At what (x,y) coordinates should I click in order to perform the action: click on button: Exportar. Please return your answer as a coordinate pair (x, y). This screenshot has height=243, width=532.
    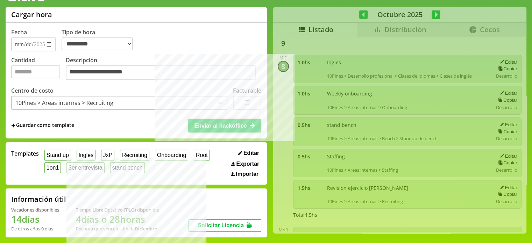
    Looking at the image, I should click on (245, 164).